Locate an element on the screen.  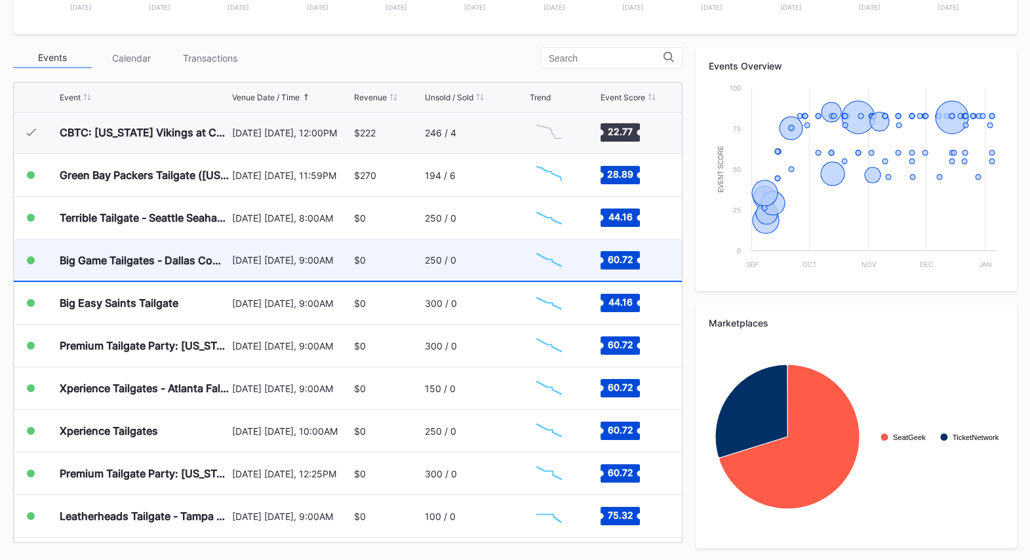
text: Nov is located at coordinates (868, 264).